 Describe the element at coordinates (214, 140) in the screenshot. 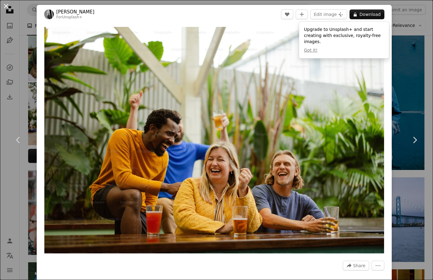

I see `img: a group of people sitting at a table with drinks` at that location.